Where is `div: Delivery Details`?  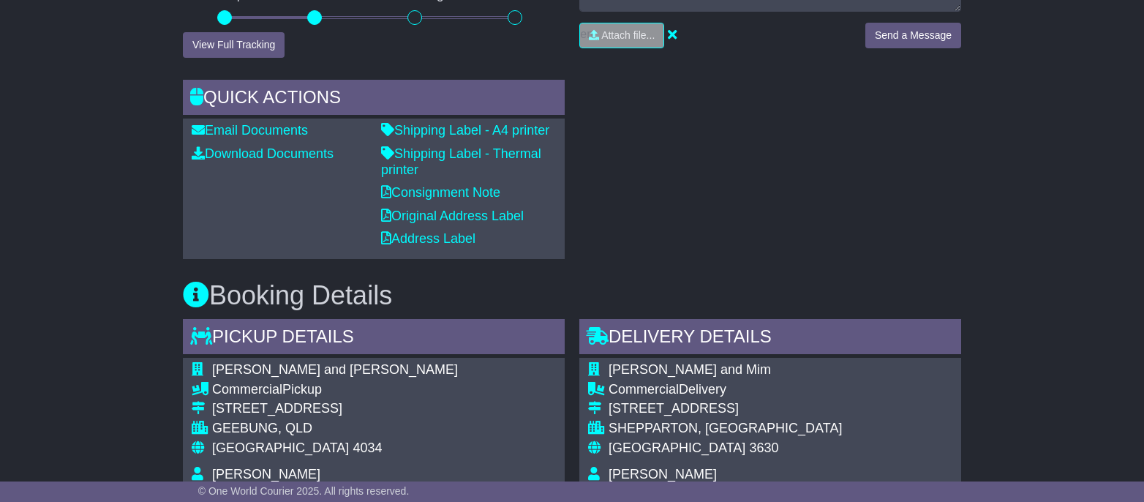 div: Delivery Details is located at coordinates (770, 339).